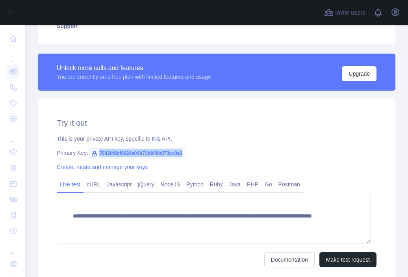 This screenshot has height=277, width=408. Describe the element at coordinates (235, 184) in the screenshot. I see `a: Java` at that location.